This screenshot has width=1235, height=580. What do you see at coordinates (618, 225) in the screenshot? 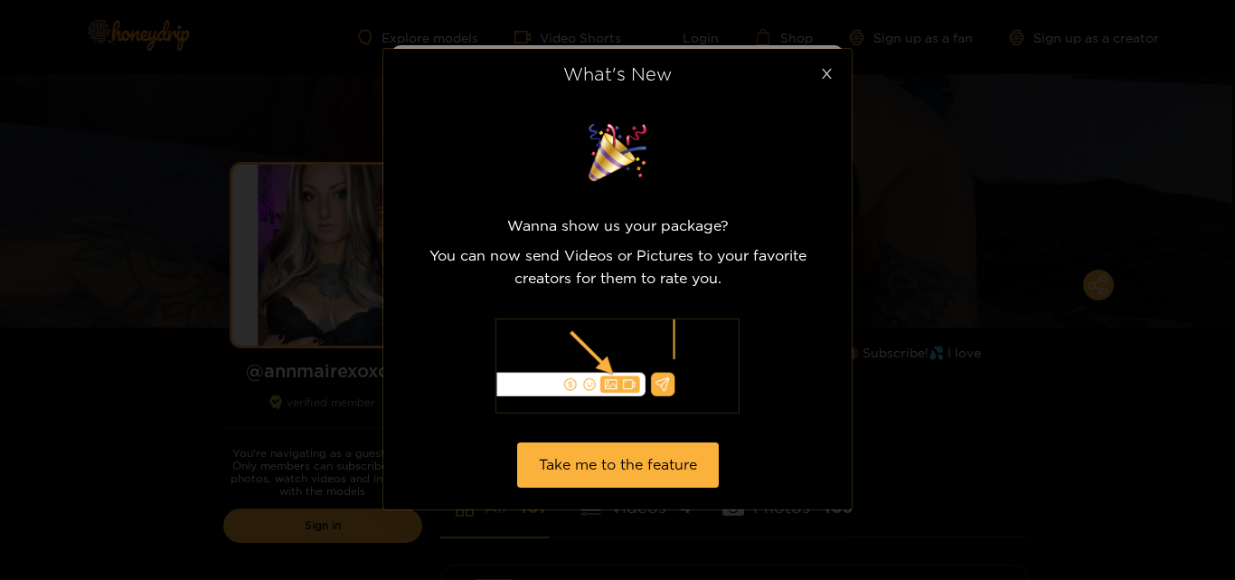
I see `p: Wanna show us your package?` at bounding box center [618, 225].